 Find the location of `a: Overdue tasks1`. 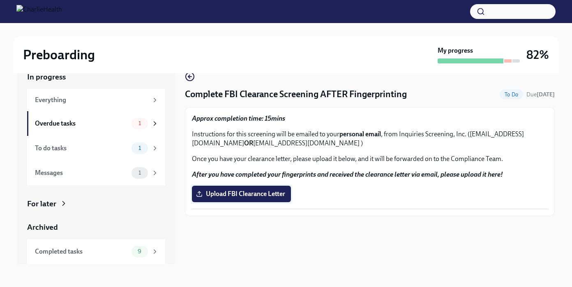

a: Overdue tasks1 is located at coordinates (96, 123).